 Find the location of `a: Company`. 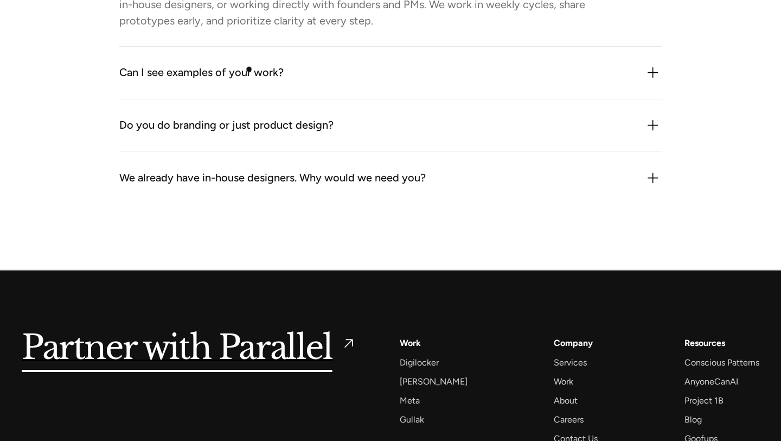

a: Company is located at coordinates (573, 342).